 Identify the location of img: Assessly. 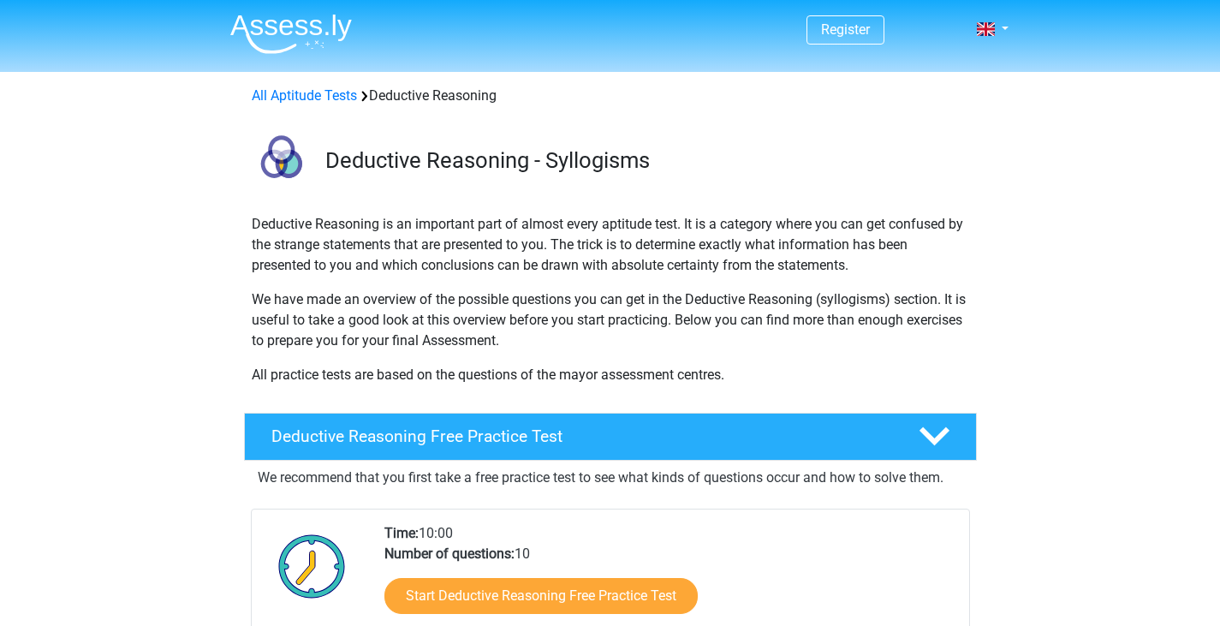
(291, 33).